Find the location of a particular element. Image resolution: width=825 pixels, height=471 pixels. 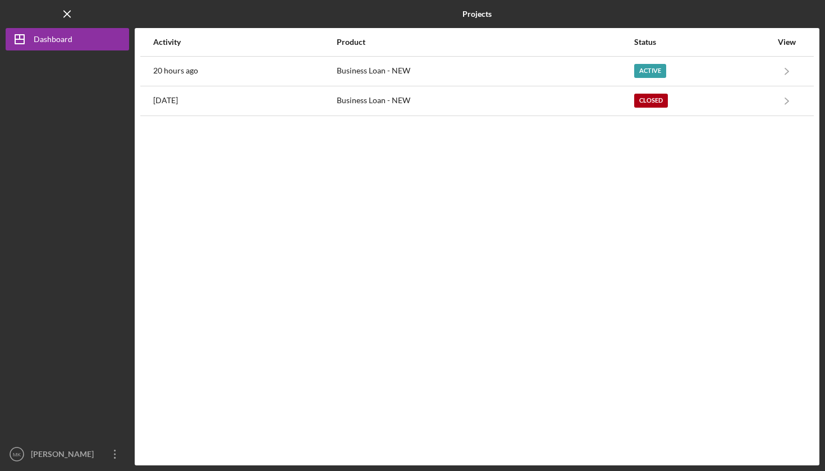

div: Status is located at coordinates (703, 42).